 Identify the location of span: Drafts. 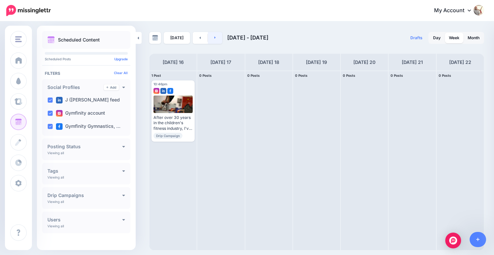
(416, 38).